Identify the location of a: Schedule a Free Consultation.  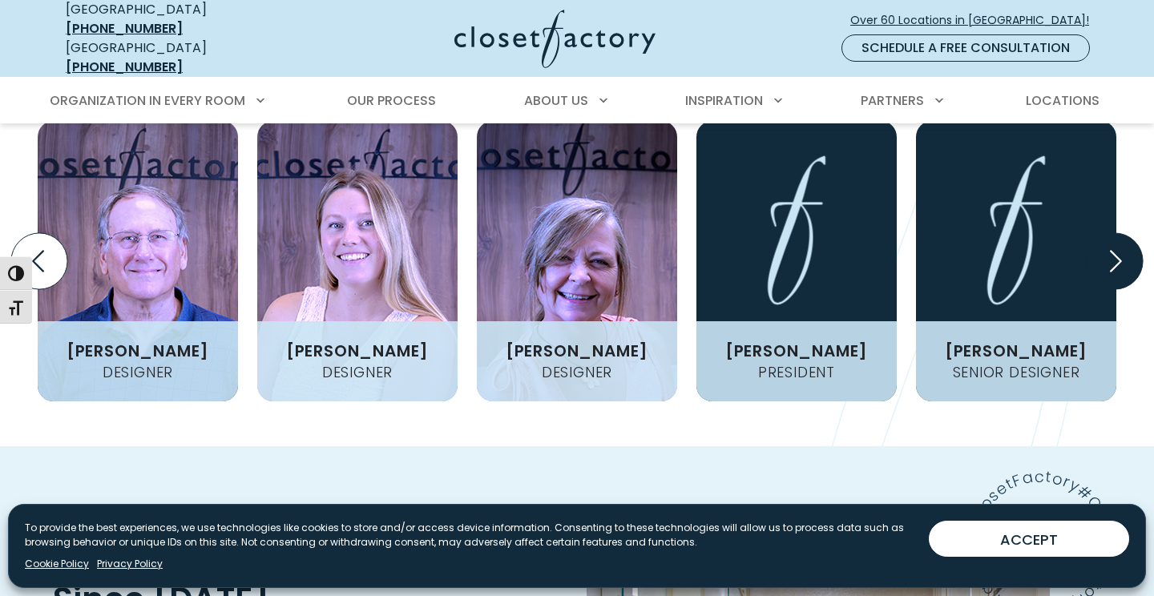
(966, 48).